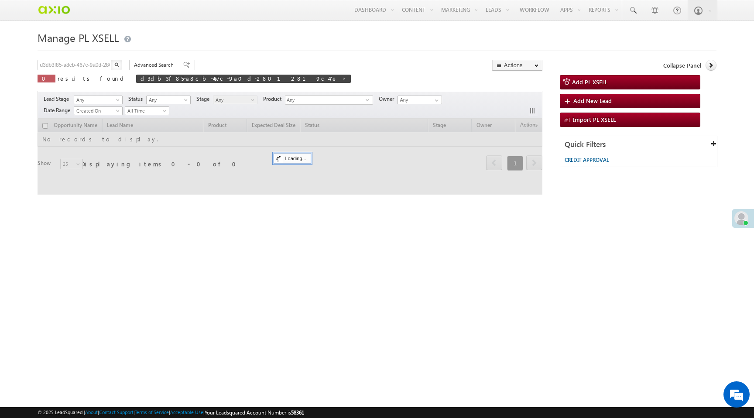 Image resolution: width=754 pixels, height=418 pixels. I want to click on span: Created On, so click(97, 111).